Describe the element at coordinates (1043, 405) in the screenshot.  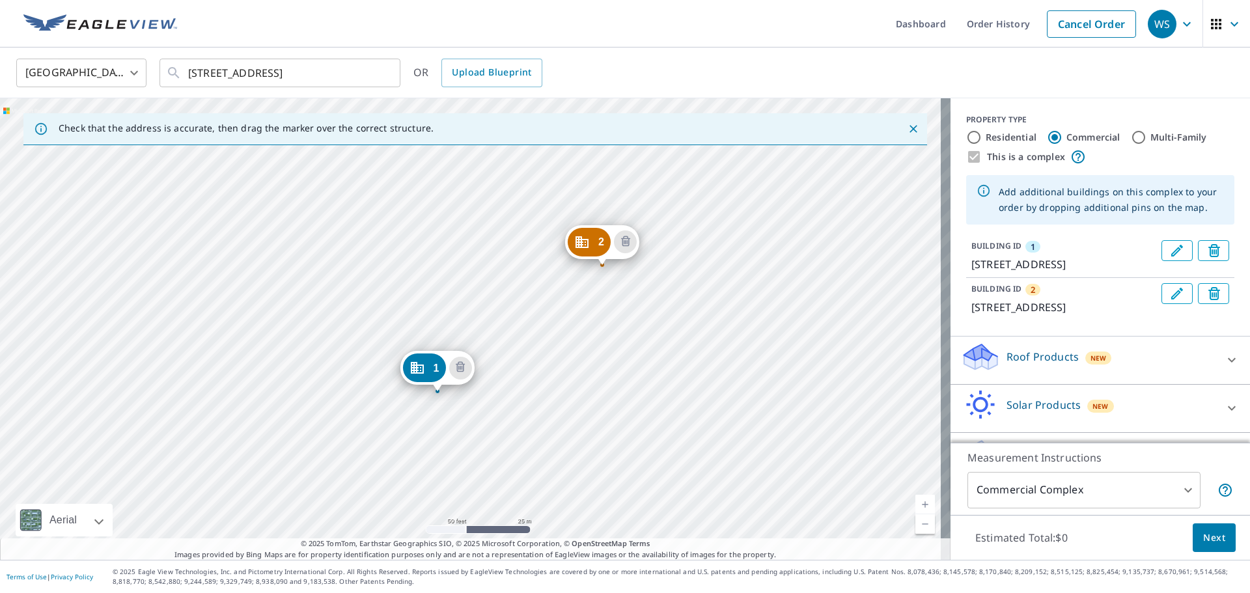
I see `p: Solar Products` at that location.